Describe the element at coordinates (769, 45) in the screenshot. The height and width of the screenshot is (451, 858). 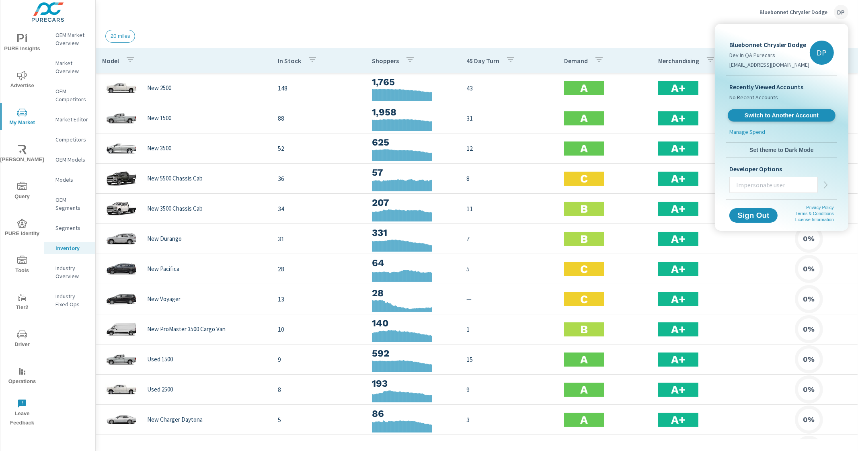
I see `p: Bluebonnet Chrysler Dodge` at that location.